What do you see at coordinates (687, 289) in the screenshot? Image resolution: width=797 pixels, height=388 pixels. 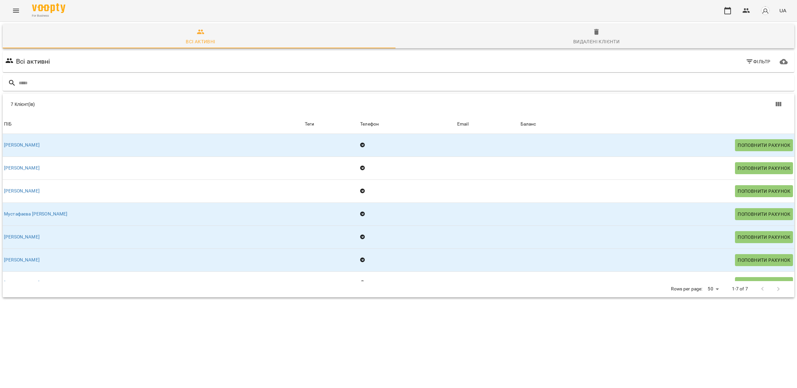 I see `p: Rows per page:` at bounding box center [687, 289].